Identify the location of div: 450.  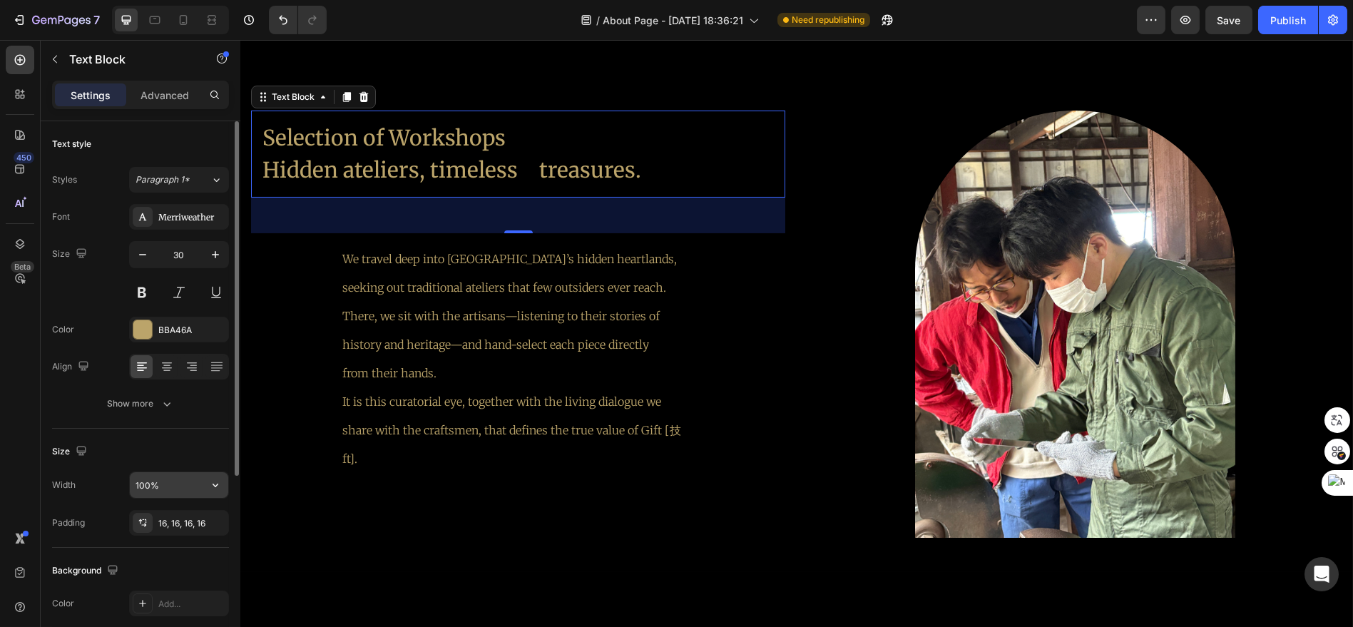
(24, 158).